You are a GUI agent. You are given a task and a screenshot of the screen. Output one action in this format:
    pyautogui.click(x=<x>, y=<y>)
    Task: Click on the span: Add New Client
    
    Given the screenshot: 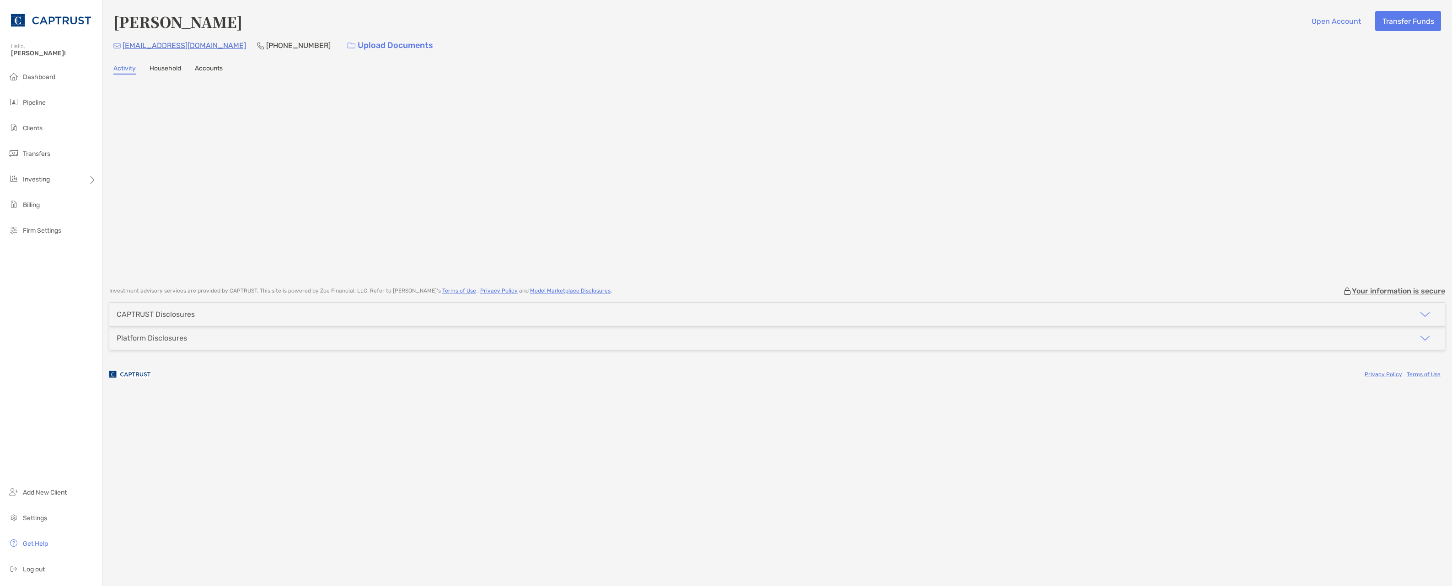 What is the action you would take?
    pyautogui.click(x=45, y=493)
    